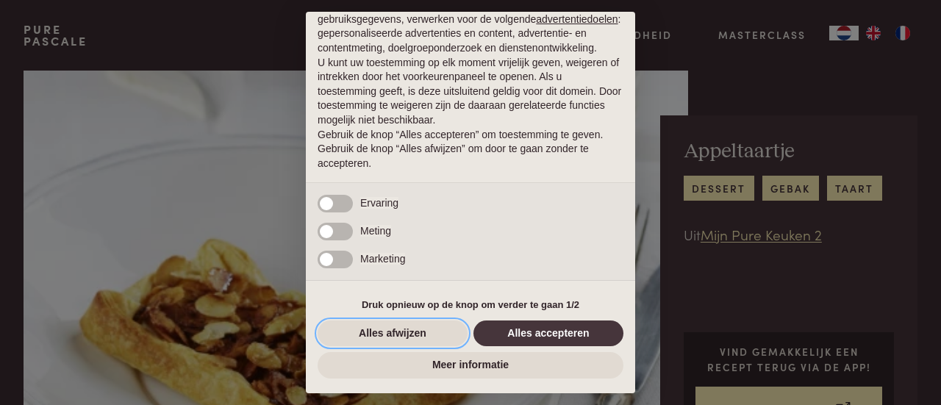 This screenshot has width=941, height=405. Describe the element at coordinates (470, 149) in the screenshot. I see `p: Gebruik de knop “Alles accepteren” om toestemming te geven. Gebruik de knop “Alles afwijzen” om d...` at that location.